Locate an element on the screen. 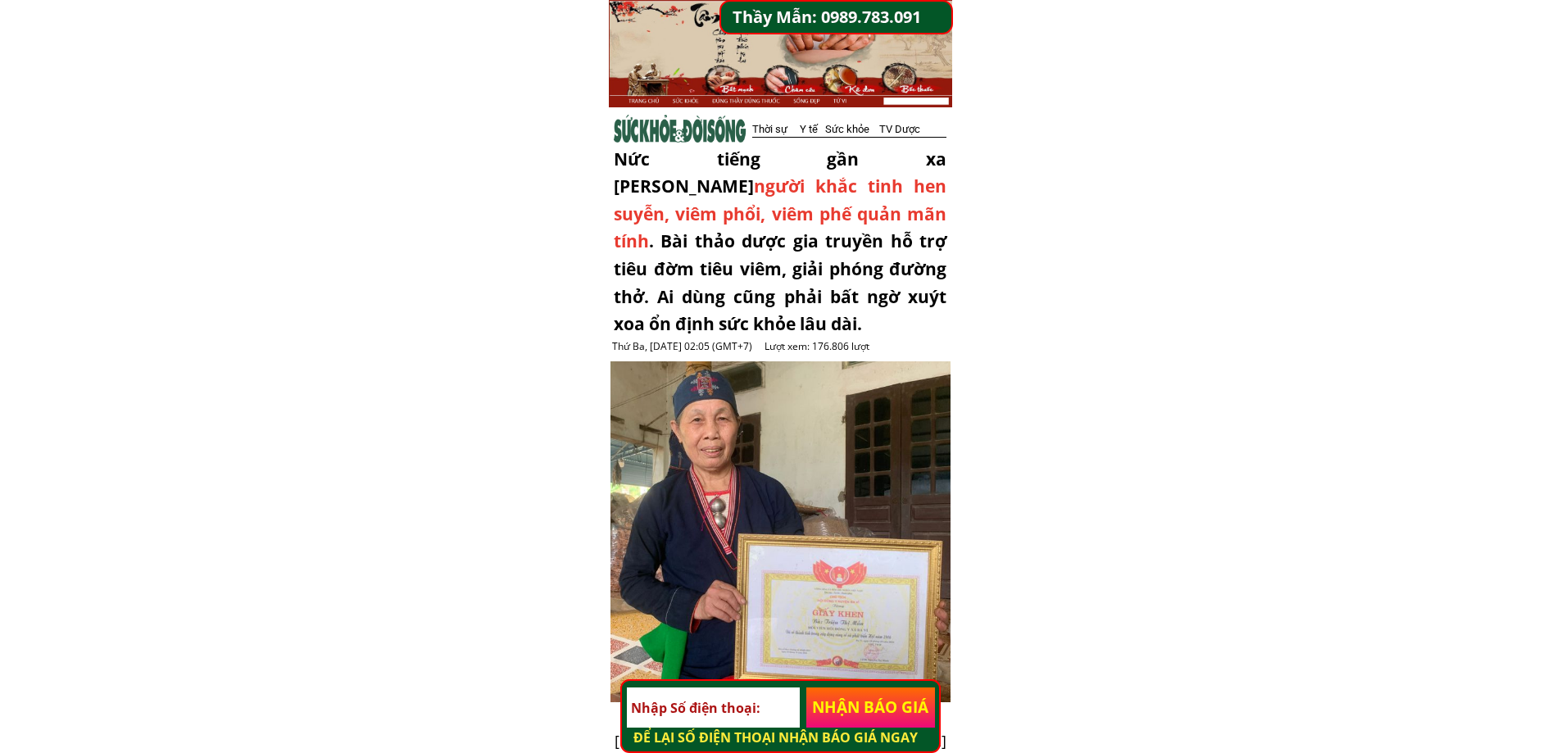 The height and width of the screenshot is (753, 1561). h5: Thầy Mẫn: 0989.783.091 is located at coordinates (839, 17).